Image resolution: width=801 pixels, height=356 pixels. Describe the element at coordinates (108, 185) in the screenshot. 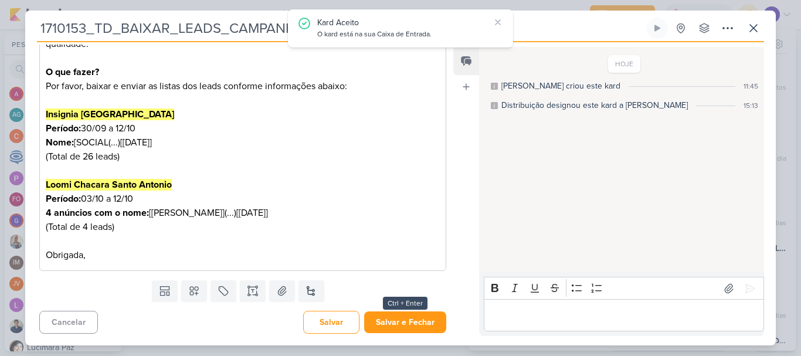

I see `strong: Loomi Chacara Santo Antonio` at that location.